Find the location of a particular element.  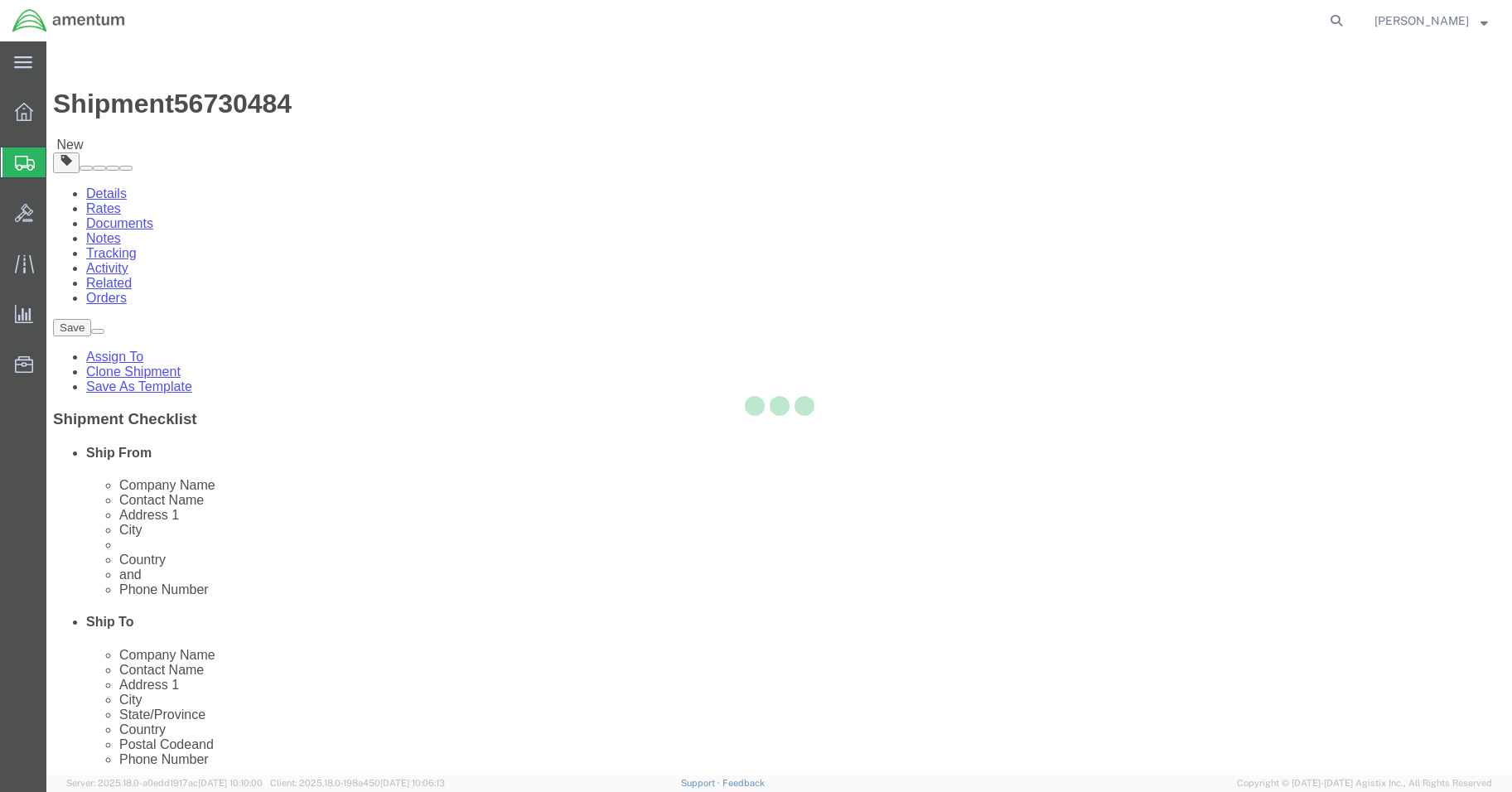

a: Feedback is located at coordinates (743, 783).